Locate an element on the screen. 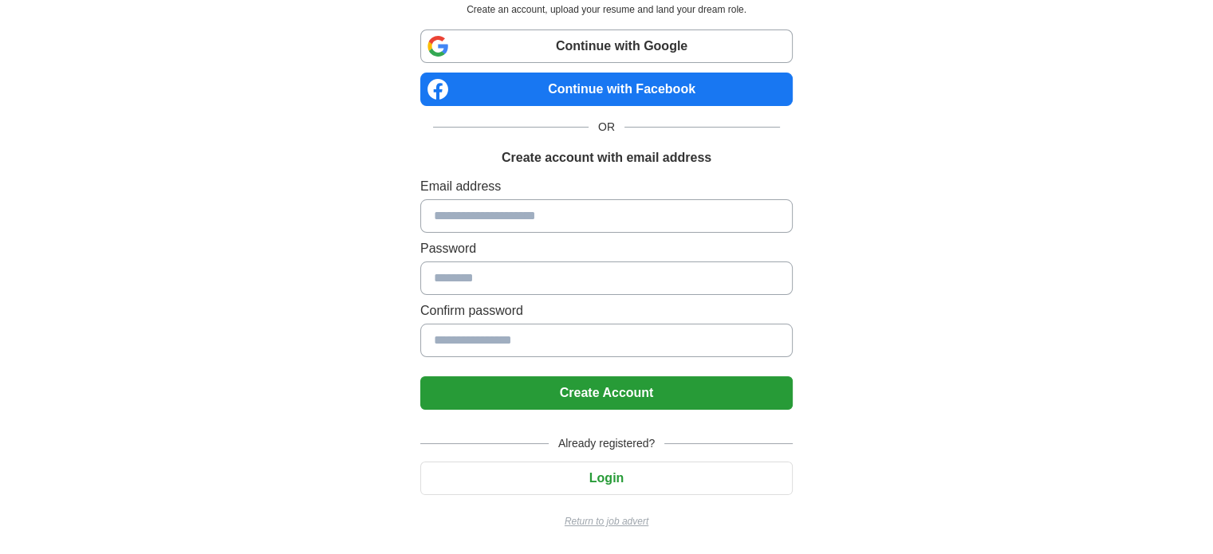 This screenshot has height=554, width=1213. p: Return to job advert is located at coordinates (606, 522).